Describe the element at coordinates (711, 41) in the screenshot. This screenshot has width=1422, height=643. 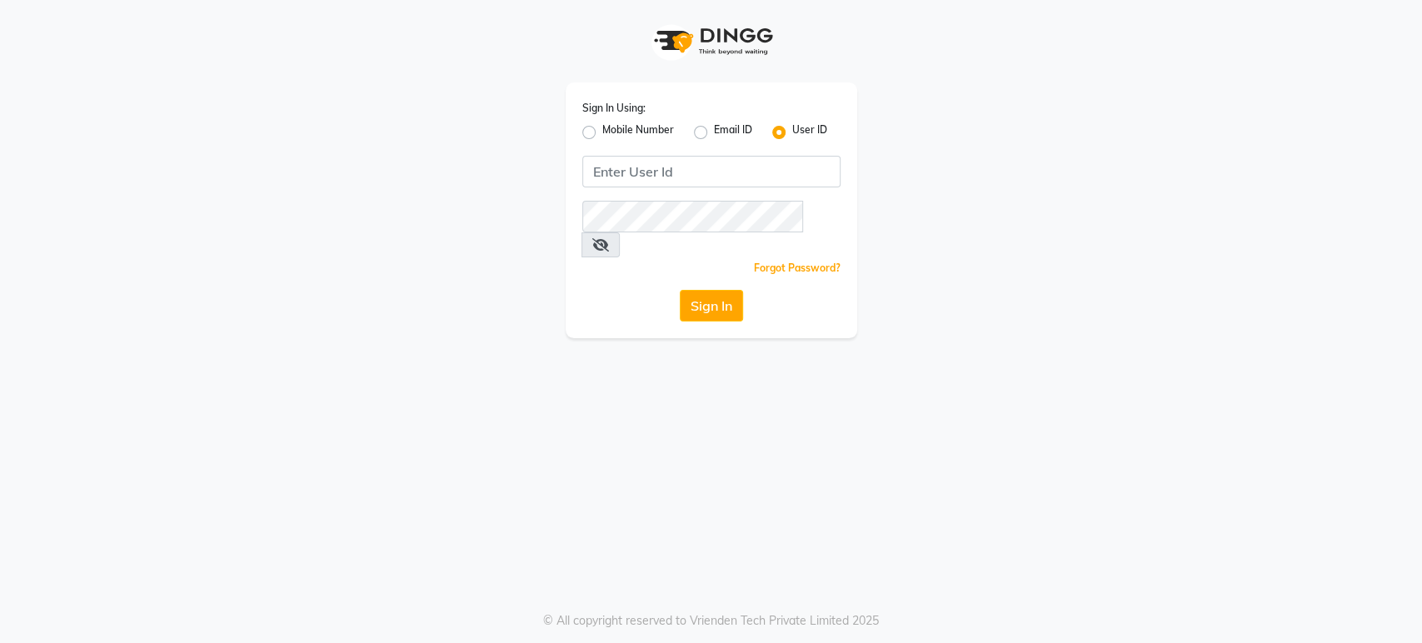
I see `img: logo1.svg` at that location.